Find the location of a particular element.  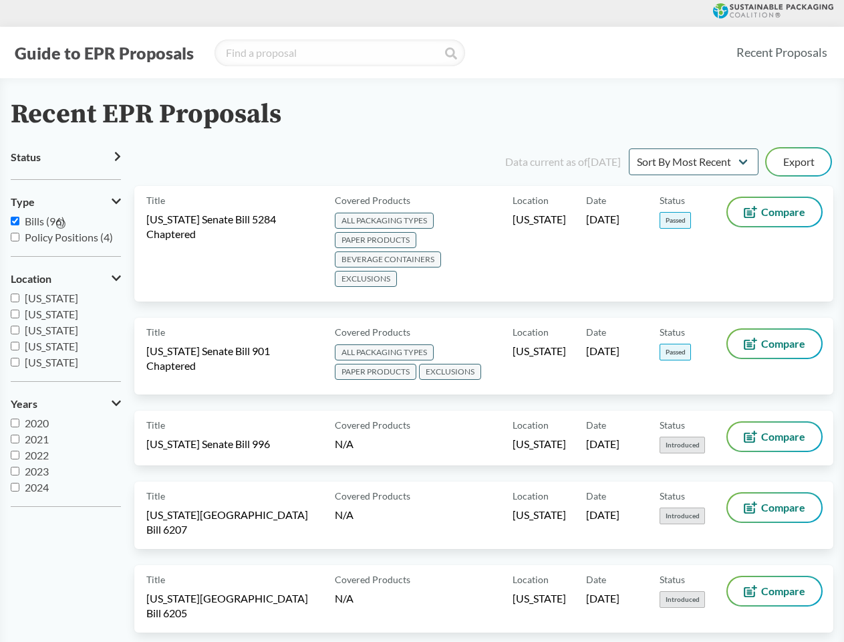

button: Export is located at coordinates (799, 162).